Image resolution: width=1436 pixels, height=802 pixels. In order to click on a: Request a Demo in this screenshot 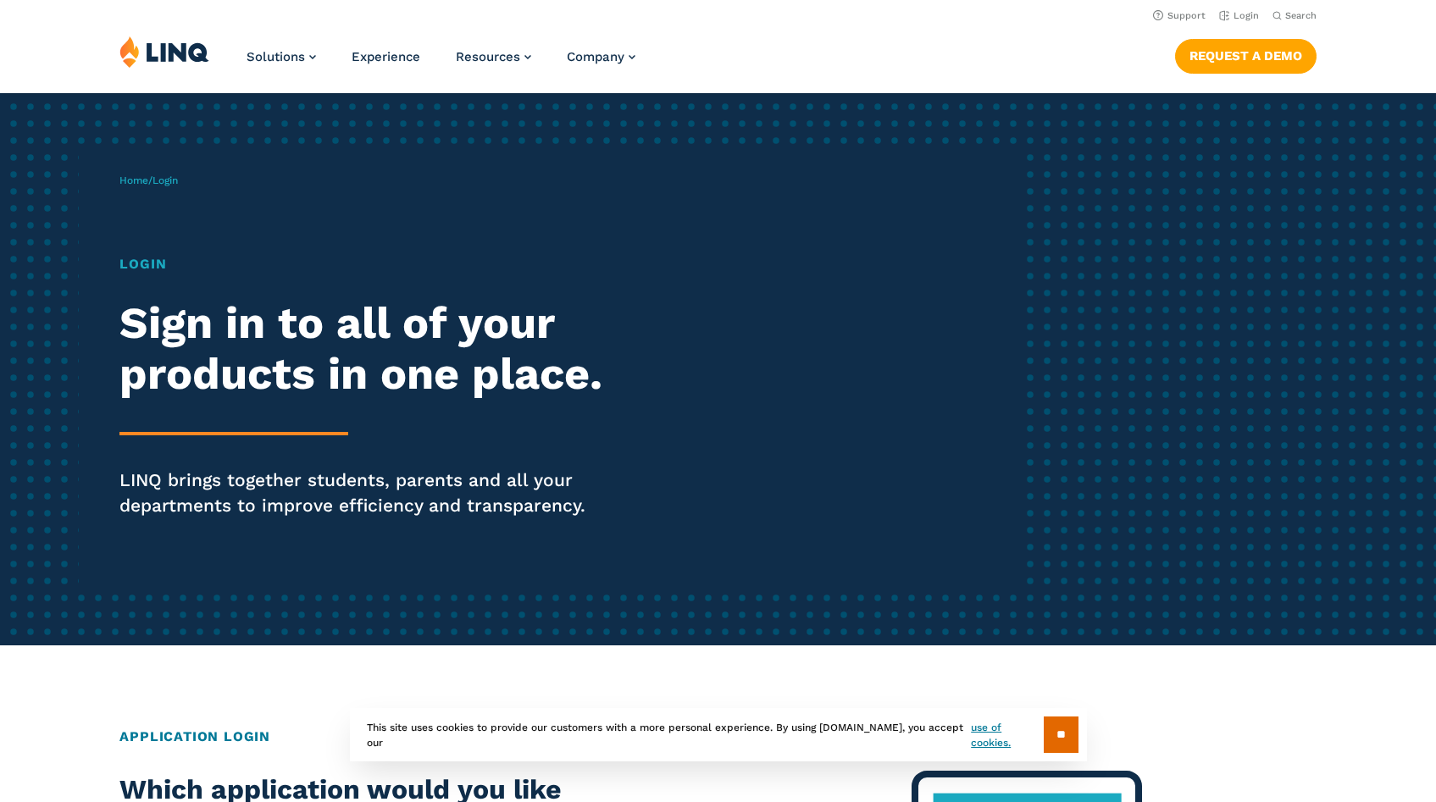, I will do `click(1245, 56)`.